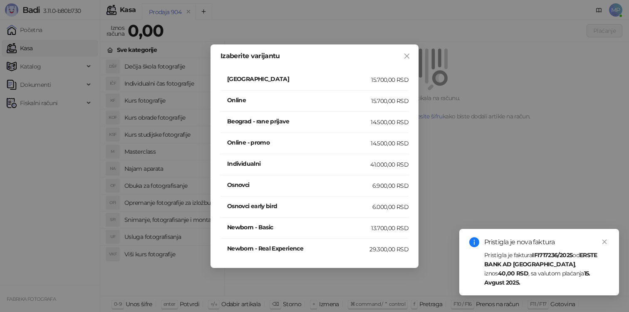  What do you see at coordinates (513, 274) in the screenshot?
I see `strong: 40,00 RSD` at bounding box center [513, 274].